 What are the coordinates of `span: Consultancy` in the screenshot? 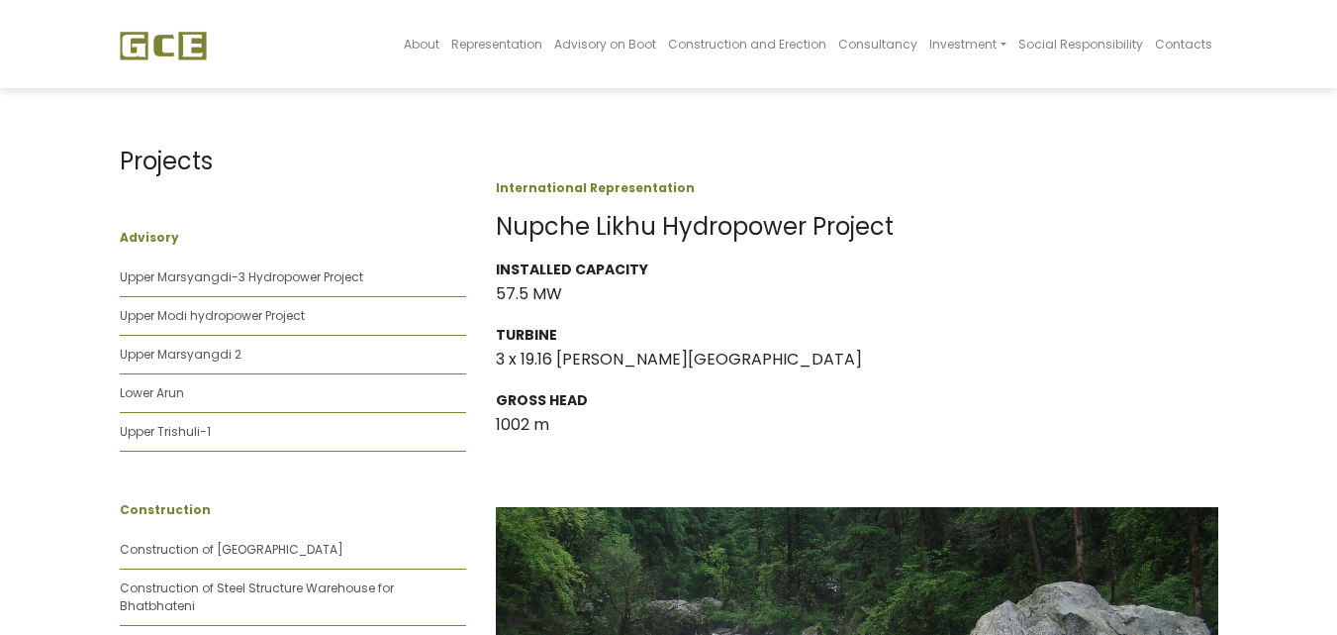 It's located at (878, 44).